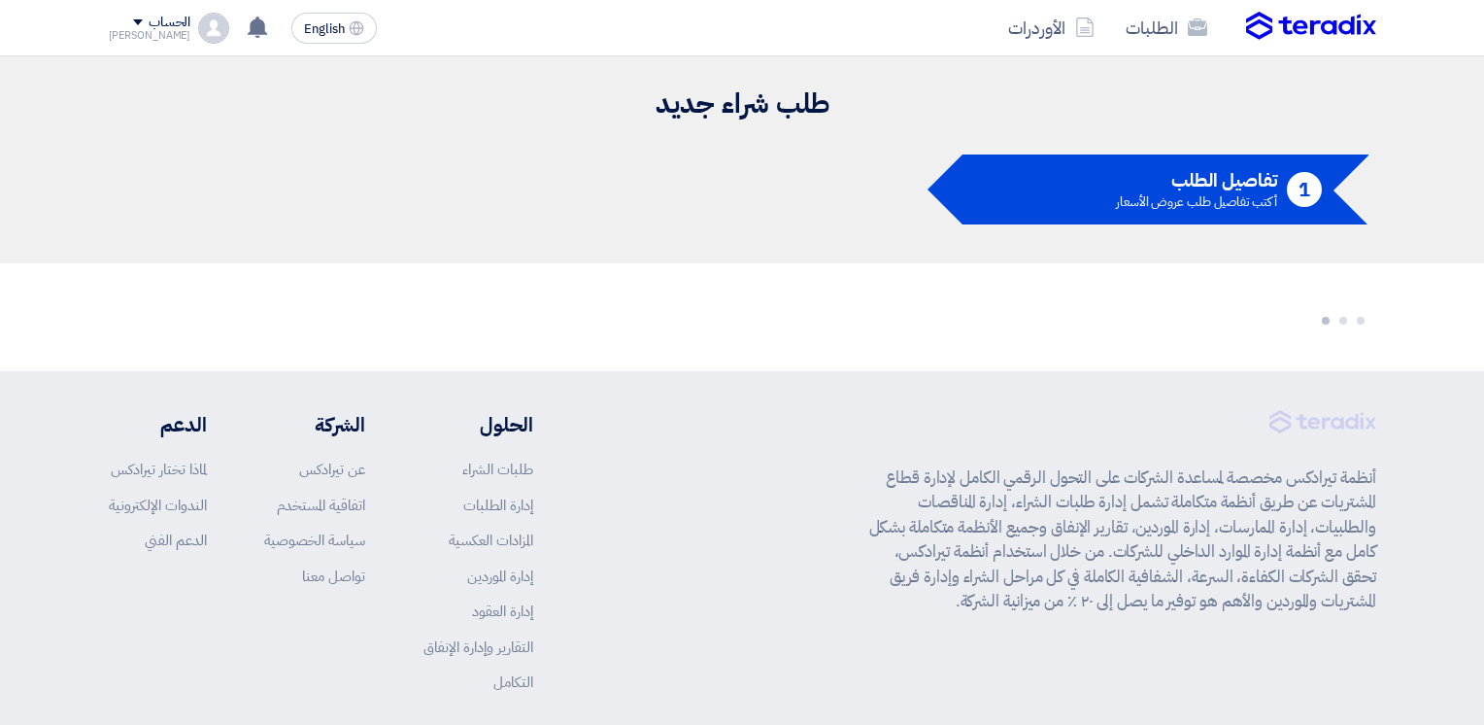  What do you see at coordinates (332, 469) in the screenshot?
I see `a: عن تيرادكس` at bounding box center [332, 469].